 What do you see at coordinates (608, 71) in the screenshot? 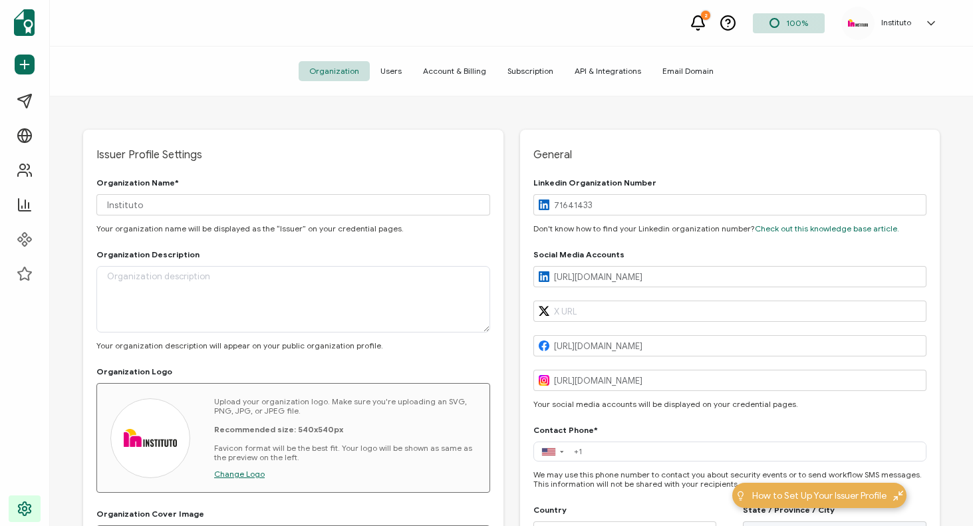
I see `span: API & Integrations` at bounding box center [608, 71].